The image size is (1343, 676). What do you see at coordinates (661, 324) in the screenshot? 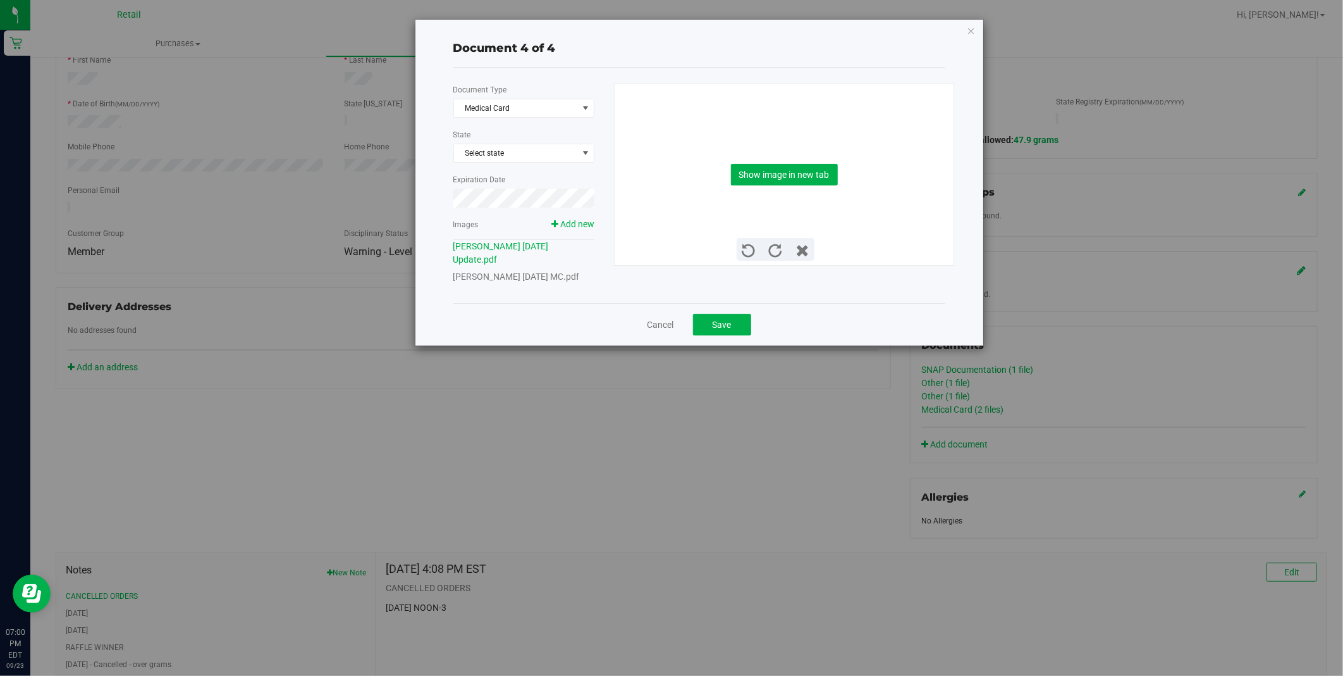
I see `a: Cancel` at bounding box center [661, 324].